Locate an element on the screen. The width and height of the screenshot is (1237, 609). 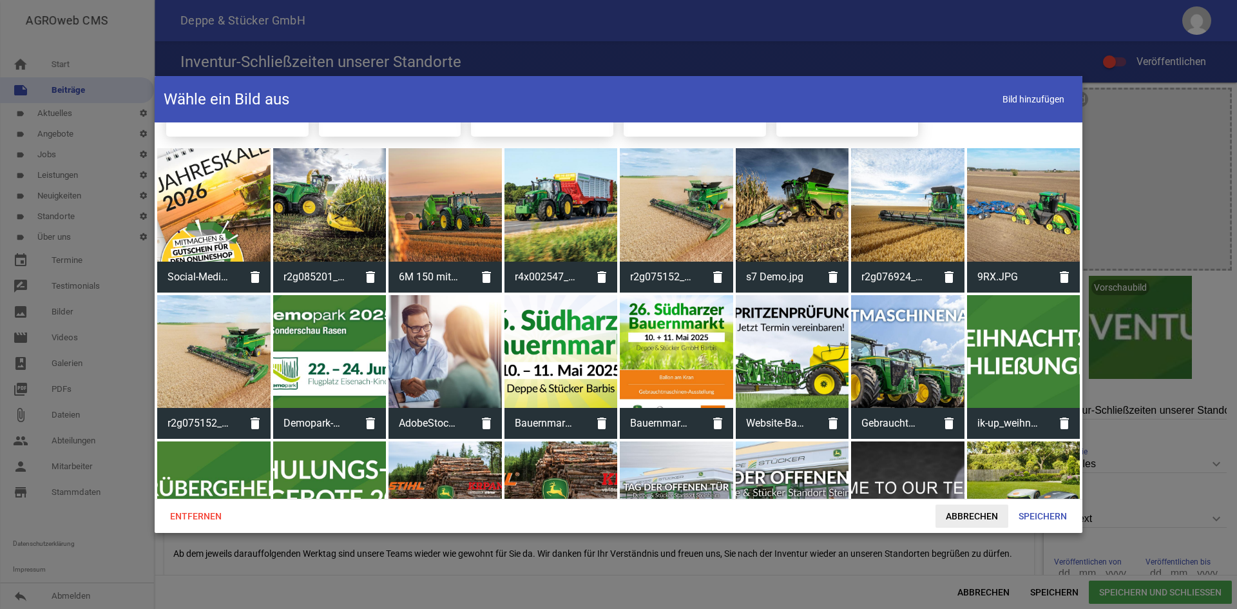
span: ik-up_weihnachtsschließungen.jpg is located at coordinates (1008, 423).